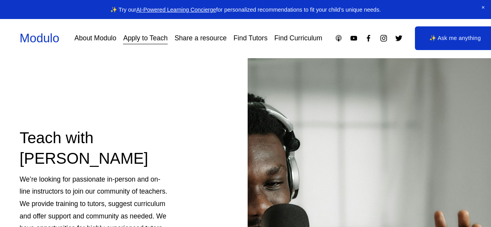 Image resolution: width=491 pixels, height=227 pixels. I want to click on a: Instagram, so click(384, 38).